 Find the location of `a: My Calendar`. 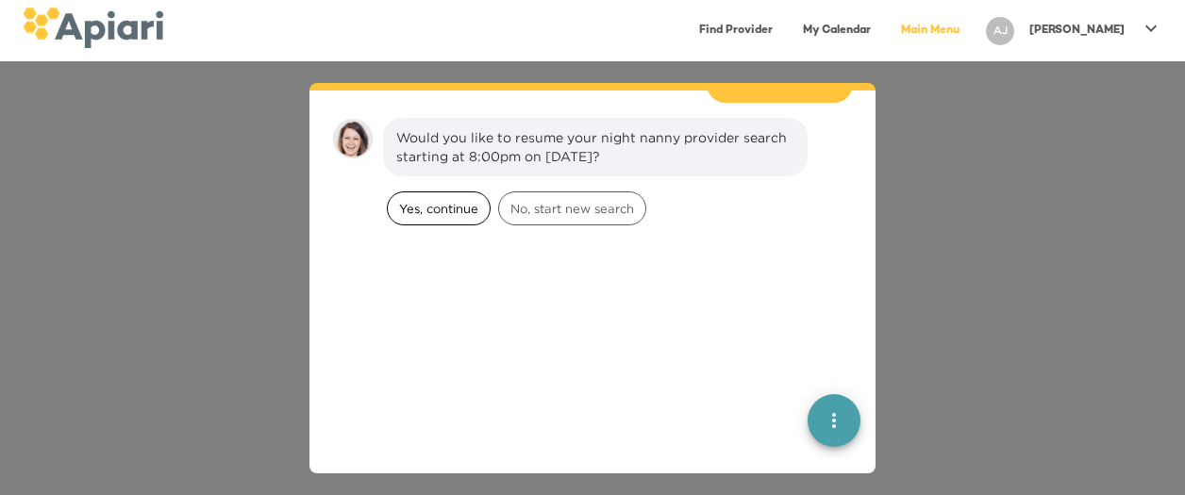

a: My Calendar is located at coordinates (837, 30).